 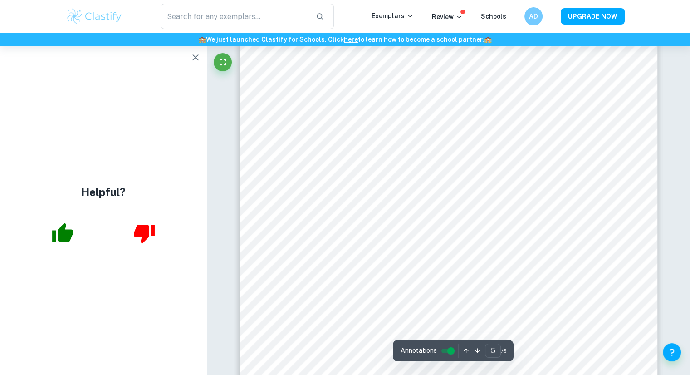 I want to click on span: / 6, so click(x=504, y=351).